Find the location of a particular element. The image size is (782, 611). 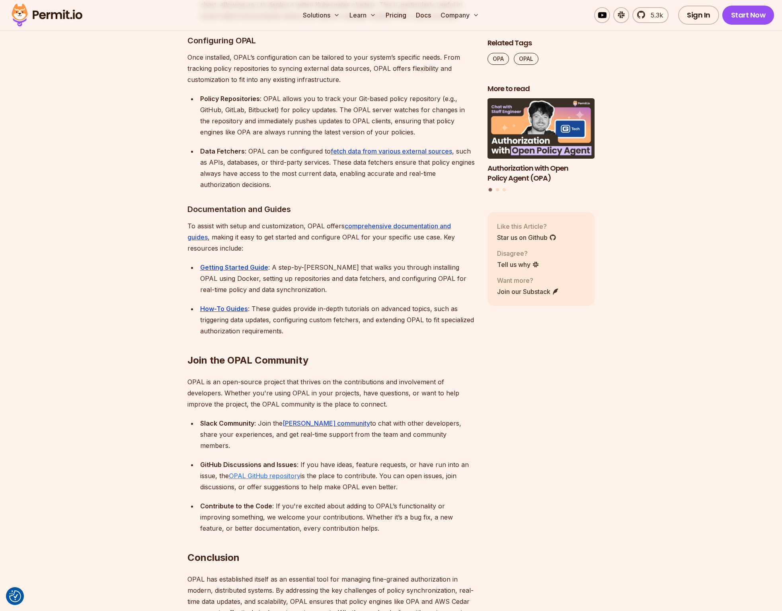

h2: Conclusion is located at coordinates (331, 542).